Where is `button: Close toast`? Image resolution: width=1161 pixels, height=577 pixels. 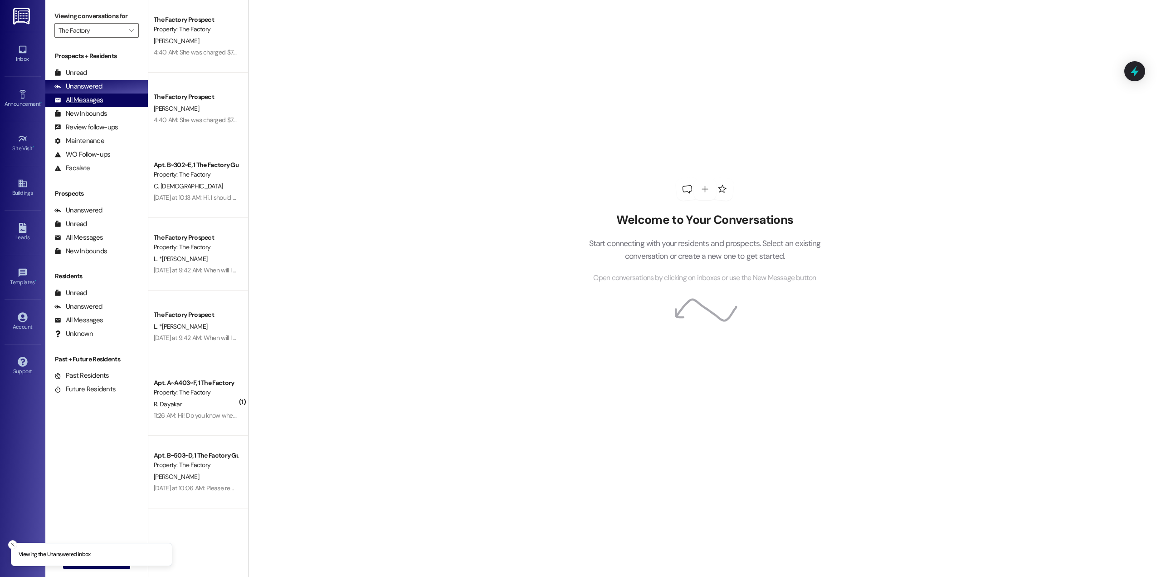 button: Close toast is located at coordinates (13, 544).